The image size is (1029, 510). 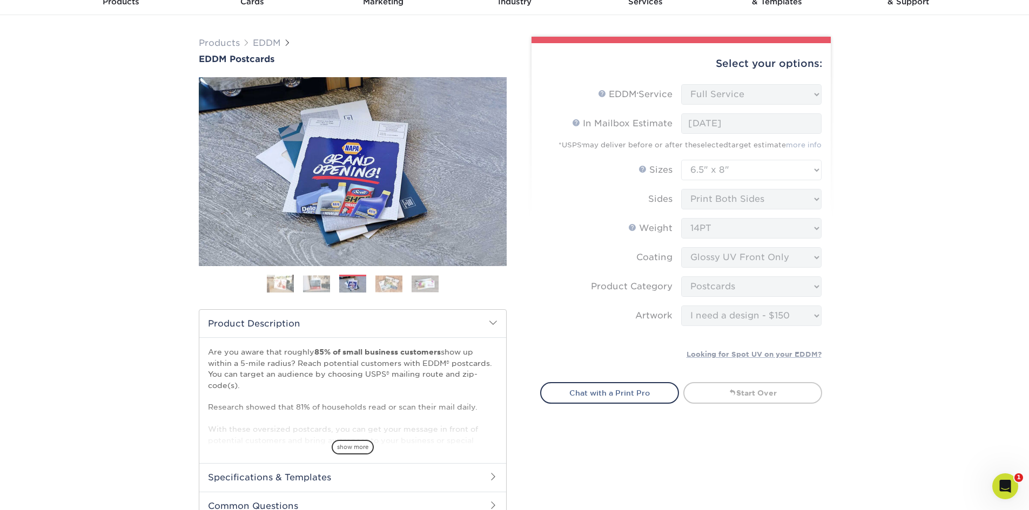 What do you see at coordinates (353, 172) in the screenshot?
I see `img: EDDM Postcards 03` at bounding box center [353, 172].